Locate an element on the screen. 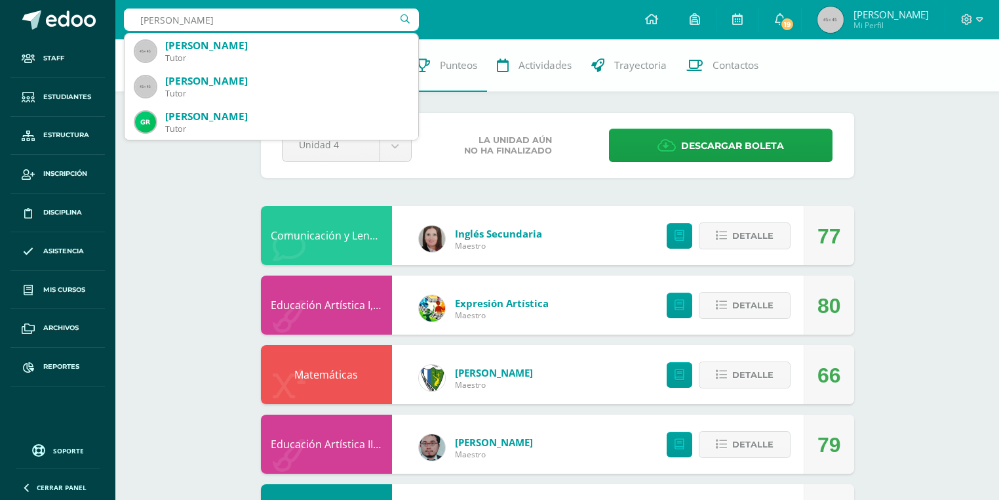  div: Educación Artística II, Artes Plásticas is located at coordinates (326, 444).